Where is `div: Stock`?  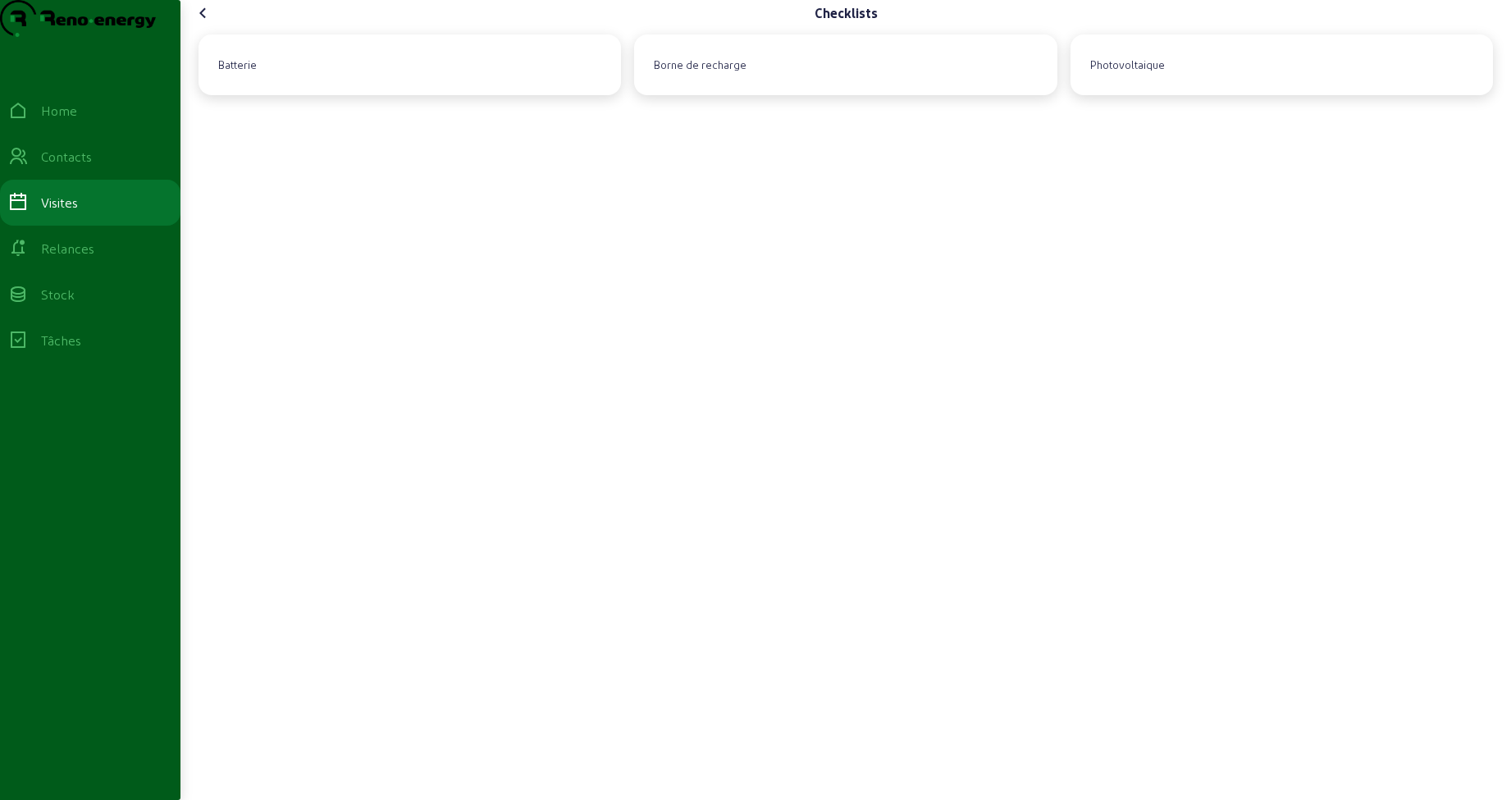
div: Stock is located at coordinates (57, 295).